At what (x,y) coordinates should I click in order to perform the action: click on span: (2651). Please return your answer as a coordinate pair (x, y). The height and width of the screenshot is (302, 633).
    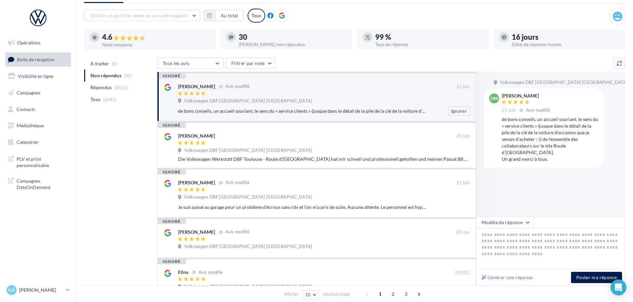
    Looking at the image, I should click on (121, 87).